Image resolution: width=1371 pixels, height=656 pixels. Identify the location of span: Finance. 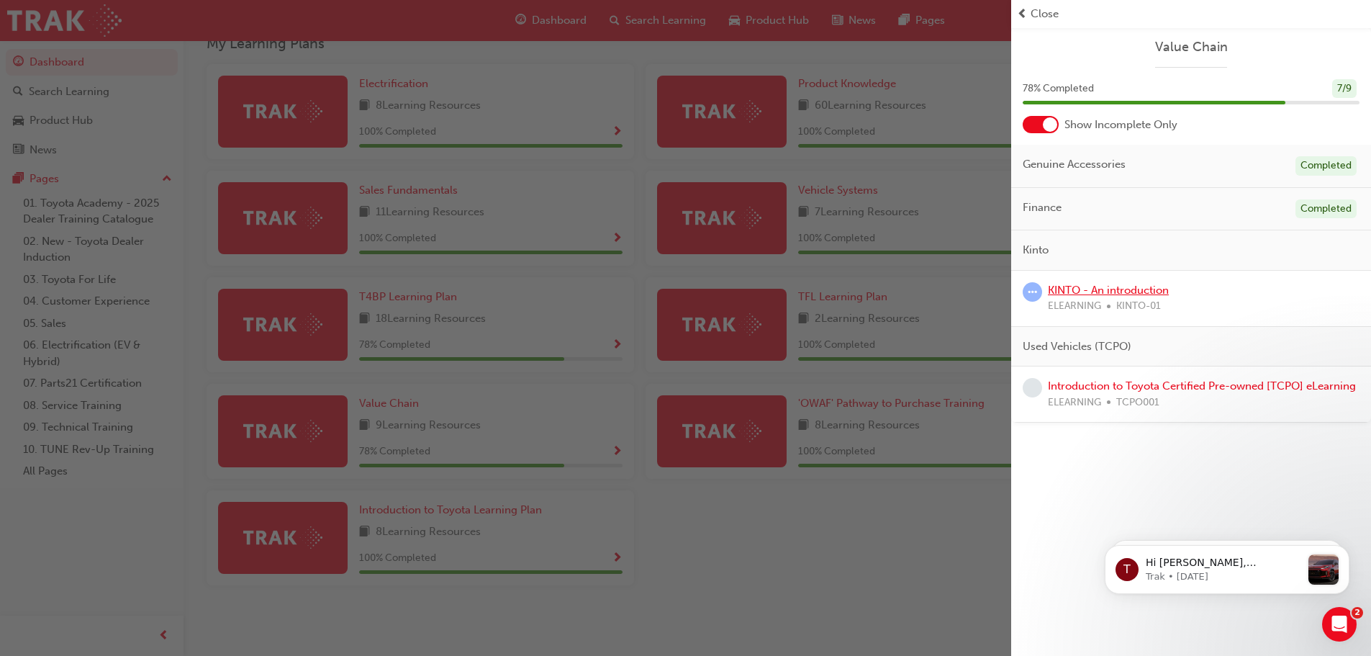
(1042, 207).